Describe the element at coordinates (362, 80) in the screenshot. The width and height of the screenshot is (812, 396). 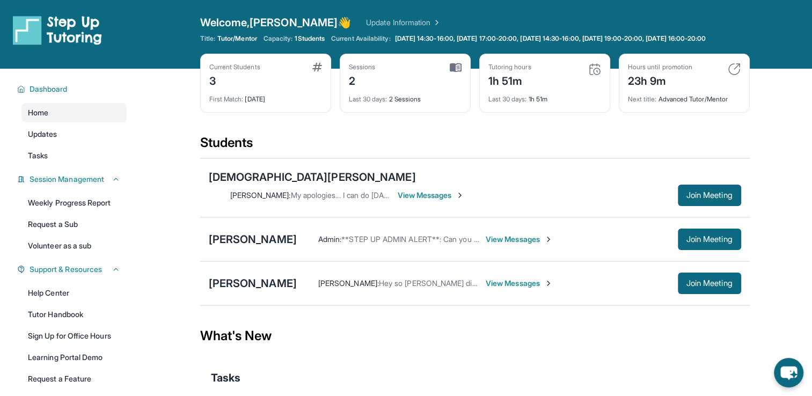
I see `div: 2` at that location.